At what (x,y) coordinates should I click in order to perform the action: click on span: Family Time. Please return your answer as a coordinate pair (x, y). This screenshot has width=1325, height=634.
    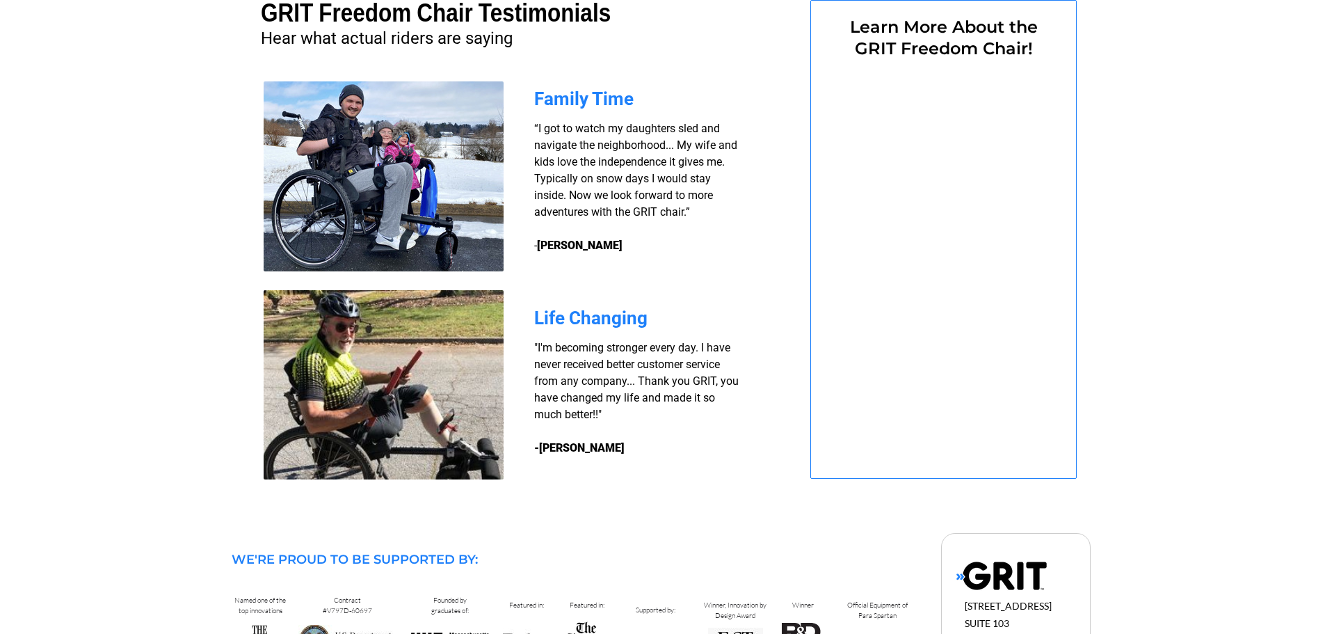
    Looking at the image, I should click on (584, 99).